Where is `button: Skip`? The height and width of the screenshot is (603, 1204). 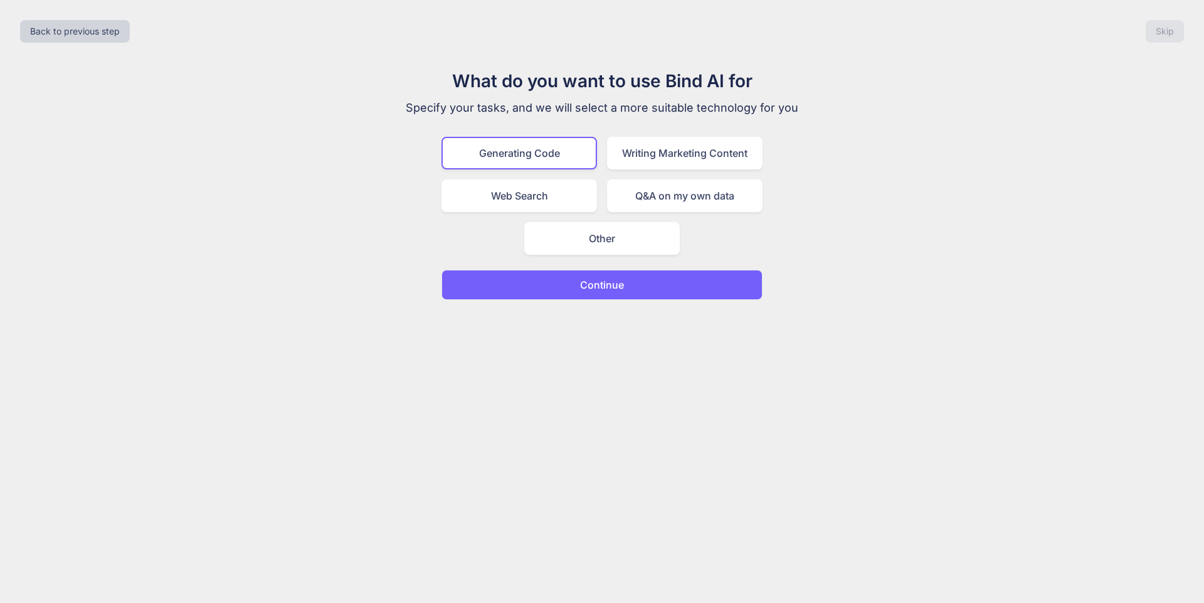
button: Skip is located at coordinates (1164, 31).